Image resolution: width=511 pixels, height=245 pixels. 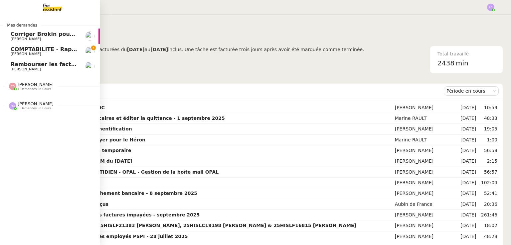 What do you see at coordinates (488, 194) in the screenshot?
I see `td: 52:41` at bounding box center [488, 194].